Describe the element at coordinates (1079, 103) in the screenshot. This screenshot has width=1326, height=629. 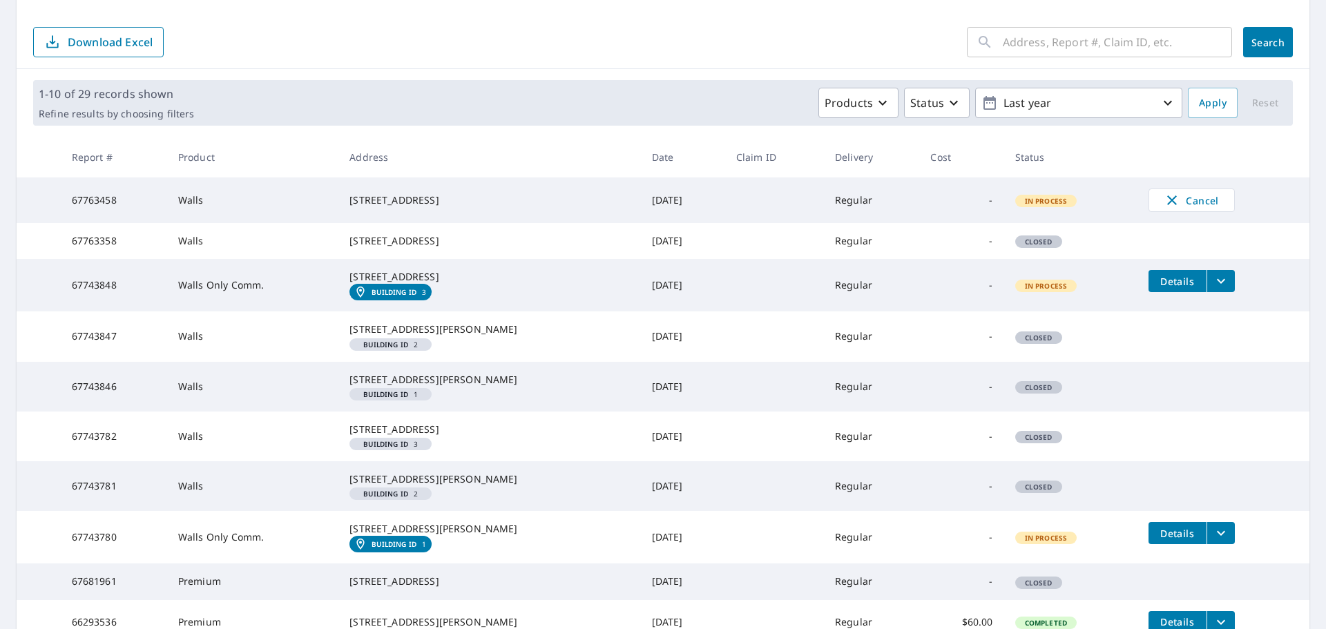
I see `p: Last year` at that location.